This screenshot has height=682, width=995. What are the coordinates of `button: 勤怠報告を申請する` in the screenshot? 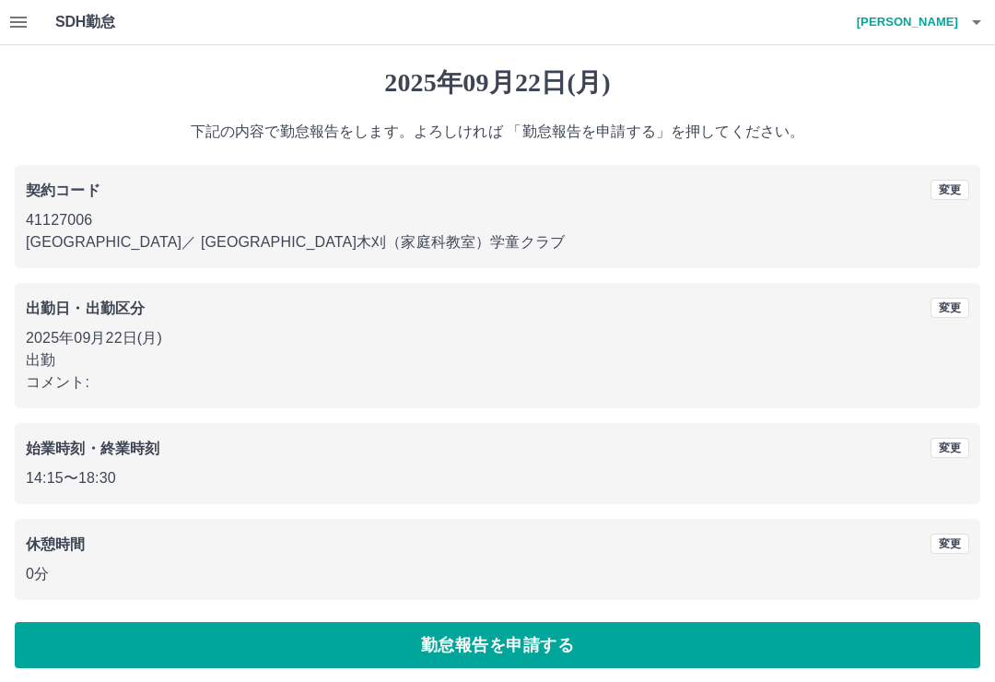 It's located at (498, 645).